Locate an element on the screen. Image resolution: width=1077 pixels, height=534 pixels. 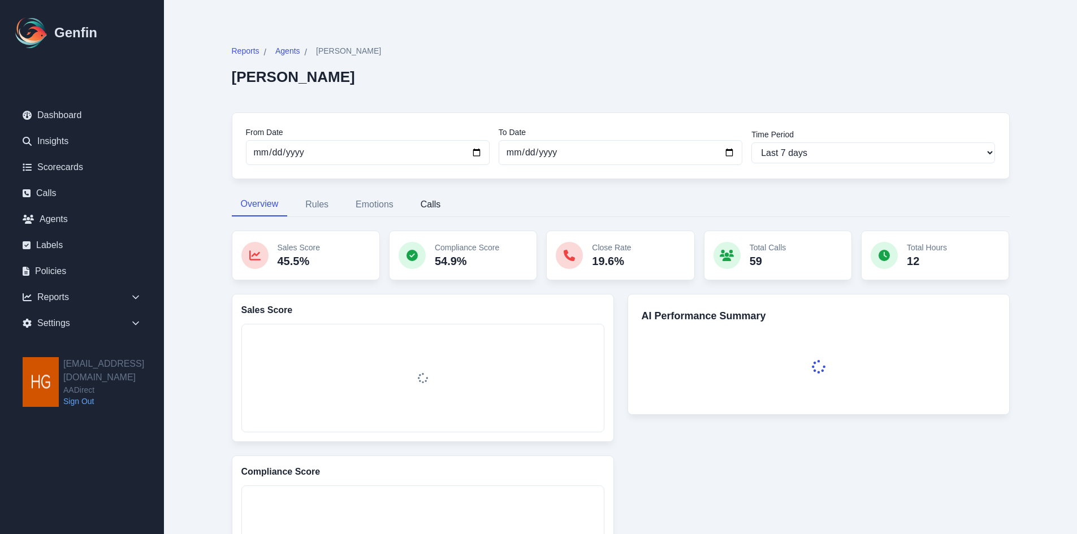
label: From Date is located at coordinates (368, 132).